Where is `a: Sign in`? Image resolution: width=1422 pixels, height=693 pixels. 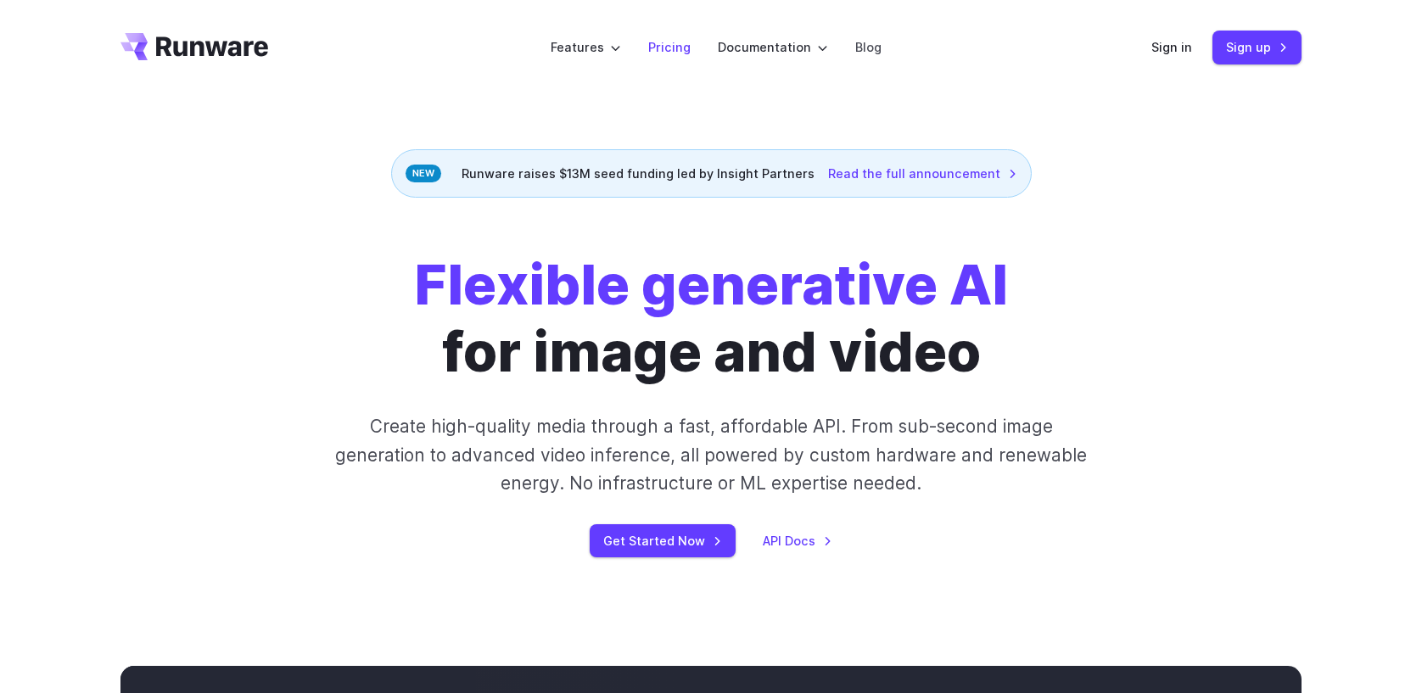
a: Sign in is located at coordinates (1172, 47).